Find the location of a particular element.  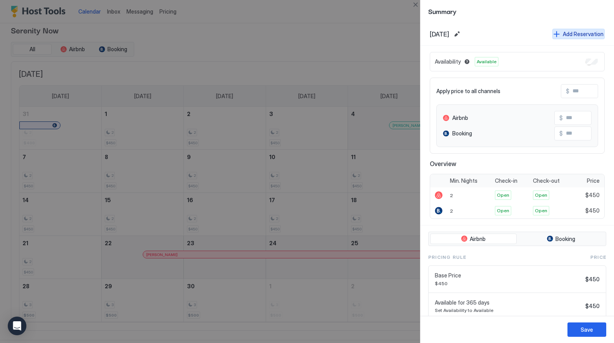

button: Airbnb is located at coordinates (473, 239).